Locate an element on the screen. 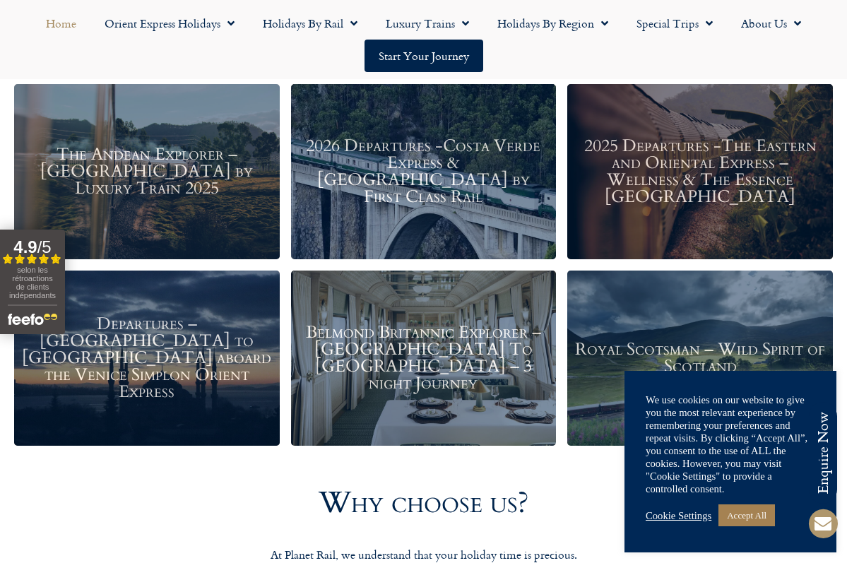 This screenshot has height=563, width=847. a: Royal Scotsman – Wild Spirit of Scotland is located at coordinates (700, 358).